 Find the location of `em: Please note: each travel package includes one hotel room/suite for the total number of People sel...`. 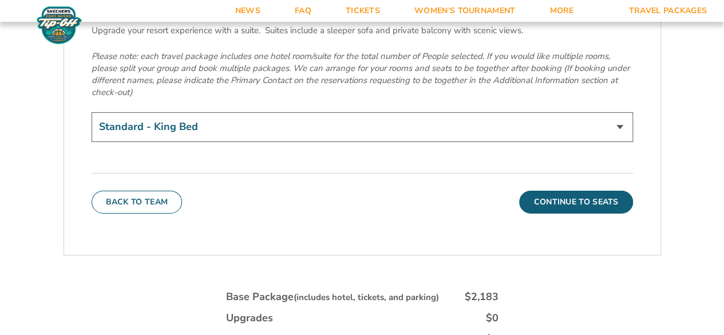

em: Please note: each travel package includes one hotel room/suite for the total number of People sel... is located at coordinates (361, 74).